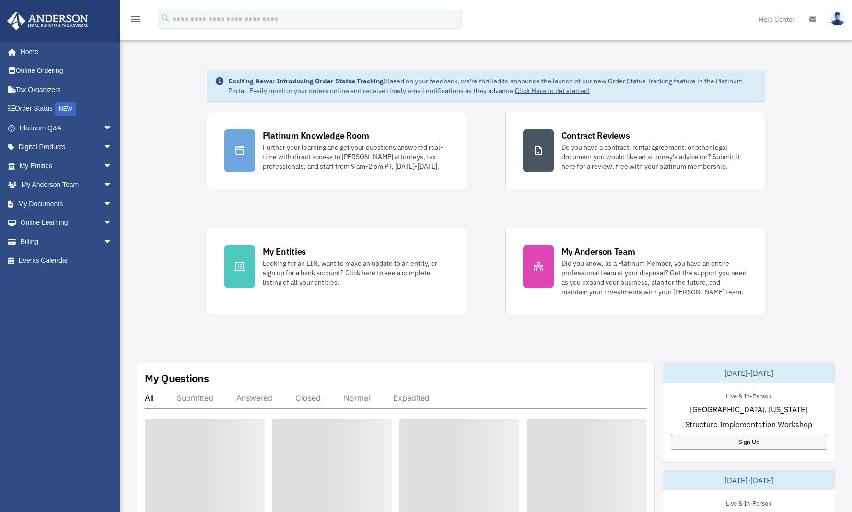  Describe the element at coordinates (838, 19) in the screenshot. I see `img: User Pic` at that location.